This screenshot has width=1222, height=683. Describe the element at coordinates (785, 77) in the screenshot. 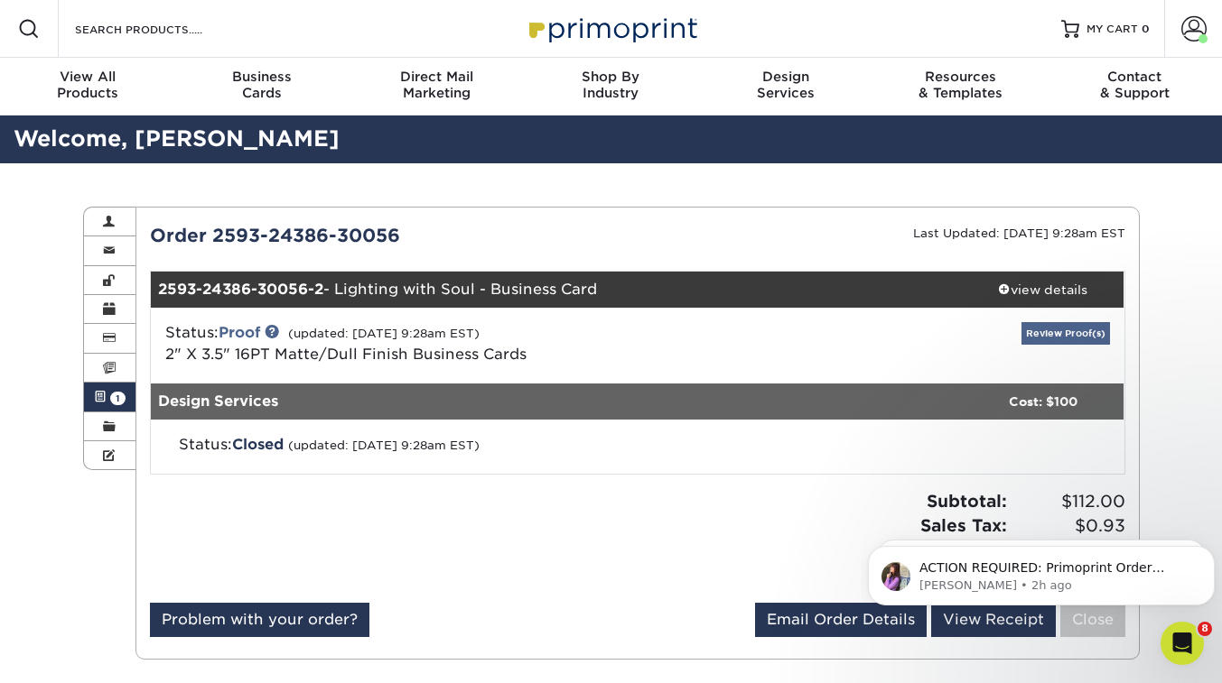

I see `span: Design` at that location.